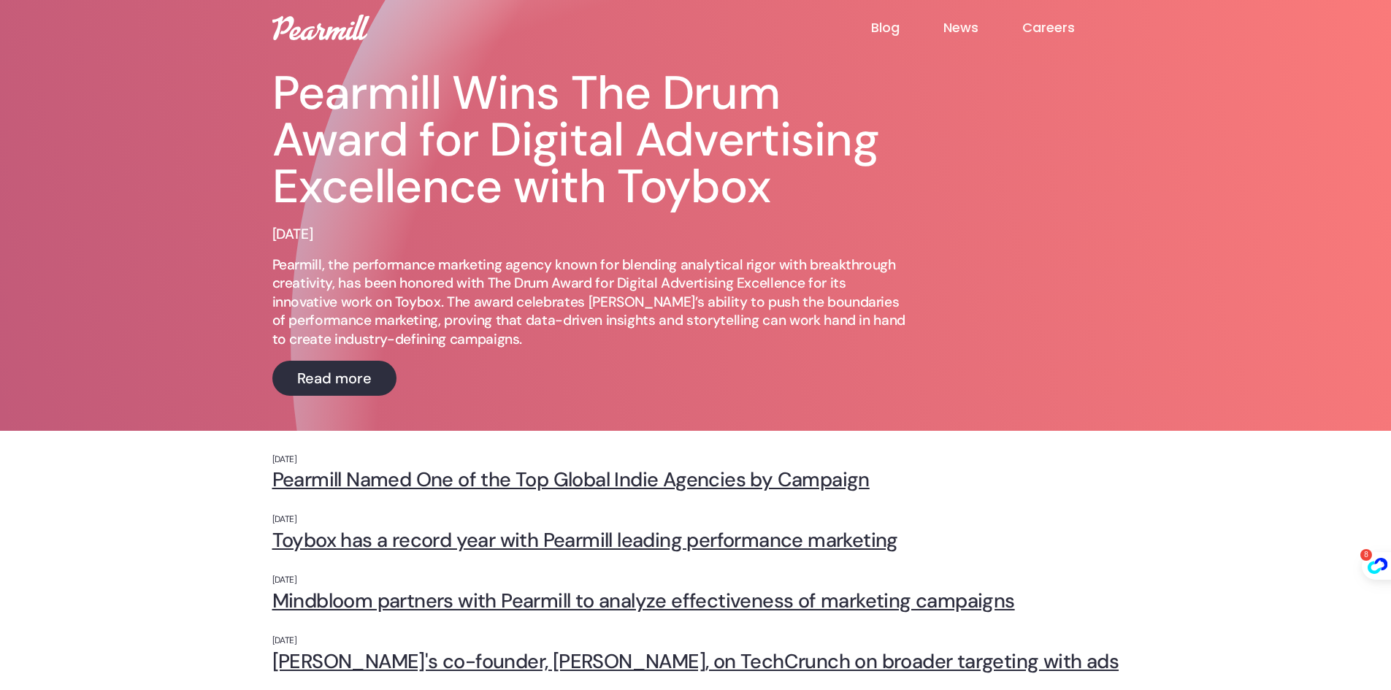 The height and width of the screenshot is (690, 1391). What do you see at coordinates (696, 600) in the screenshot?
I see `a: Mindbloom partners with Pearmill to analyze effectiveness of marketing campaigns` at bounding box center [696, 600].